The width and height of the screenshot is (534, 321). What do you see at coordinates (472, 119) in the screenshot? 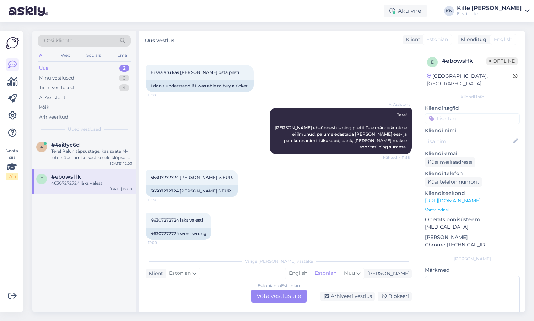
I see `input: Lisa tag` at bounding box center [472, 119].